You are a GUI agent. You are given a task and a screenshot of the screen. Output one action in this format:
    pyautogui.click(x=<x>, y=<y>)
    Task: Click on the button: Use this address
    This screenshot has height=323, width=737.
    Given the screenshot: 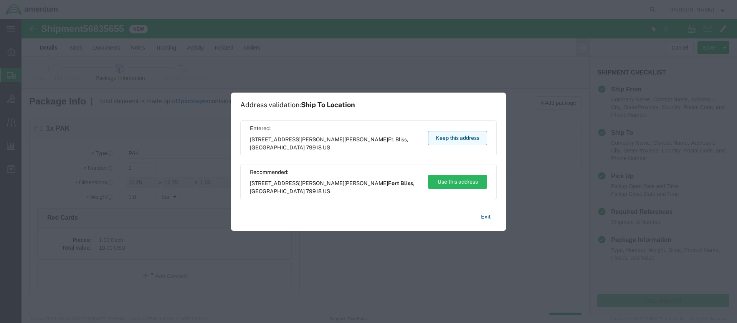 What is the action you would take?
    pyautogui.click(x=458, y=182)
    